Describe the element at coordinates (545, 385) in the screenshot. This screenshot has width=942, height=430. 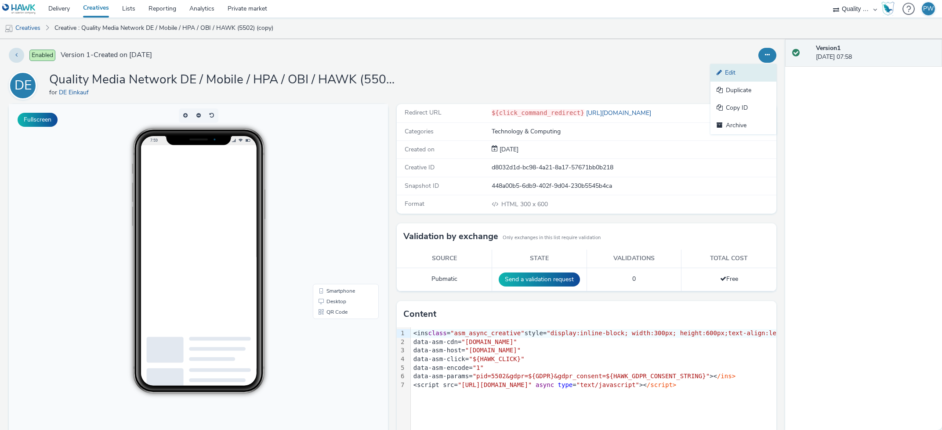
I see `span: async` at that location.